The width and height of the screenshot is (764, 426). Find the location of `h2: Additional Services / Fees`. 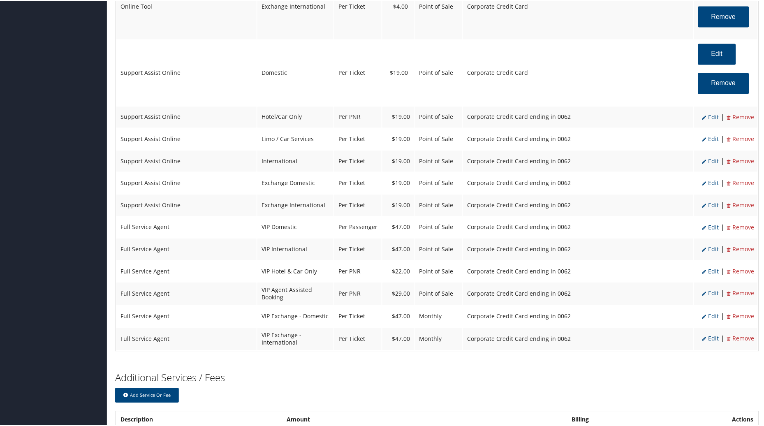

h2: Additional Services / Fees is located at coordinates (437, 377).